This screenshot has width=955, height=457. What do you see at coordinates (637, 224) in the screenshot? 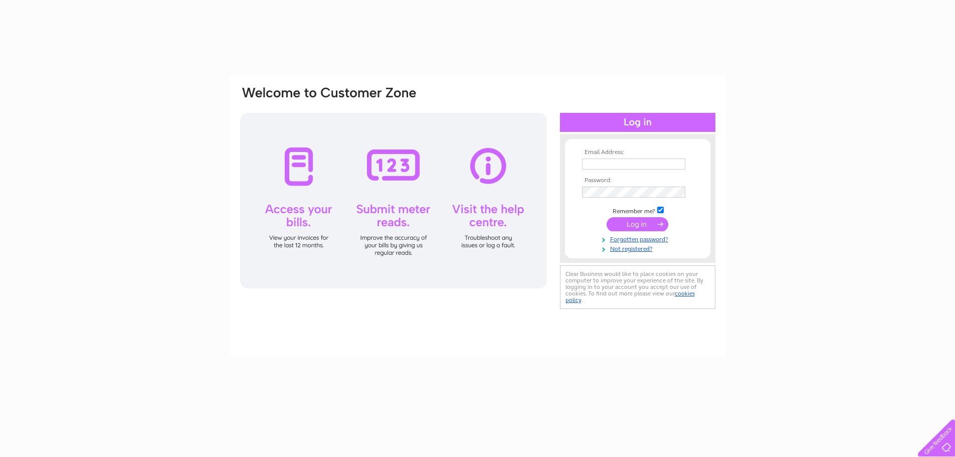
I see `input: Submit` at bounding box center [637, 224].